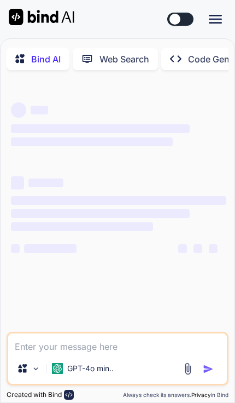 Image resolution: width=235 pixels, height=403 pixels. What do you see at coordinates (46, 59) in the screenshot?
I see `p: Bind AI` at bounding box center [46, 59].